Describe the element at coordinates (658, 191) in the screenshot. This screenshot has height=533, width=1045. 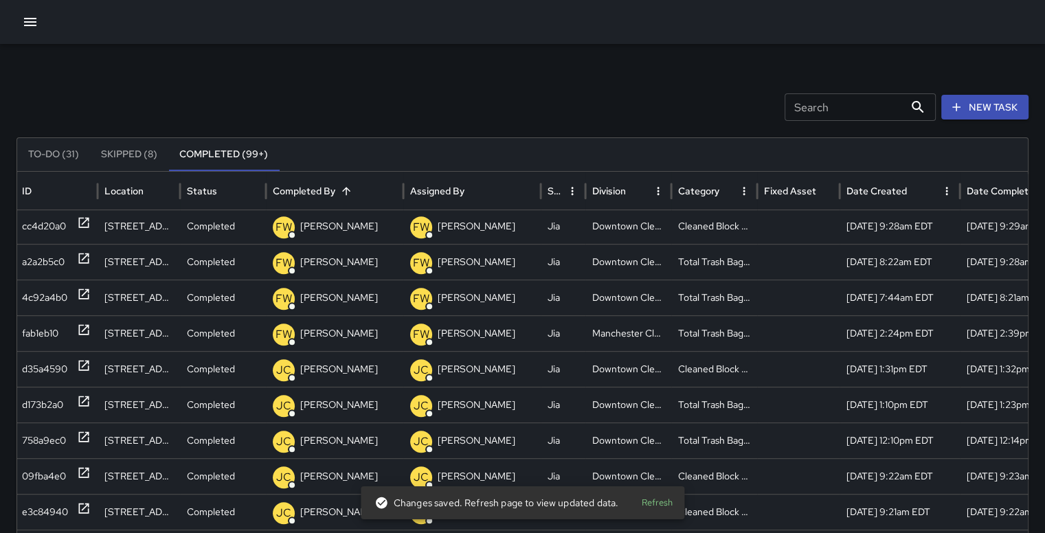
I see `button: Division column menu` at that location.